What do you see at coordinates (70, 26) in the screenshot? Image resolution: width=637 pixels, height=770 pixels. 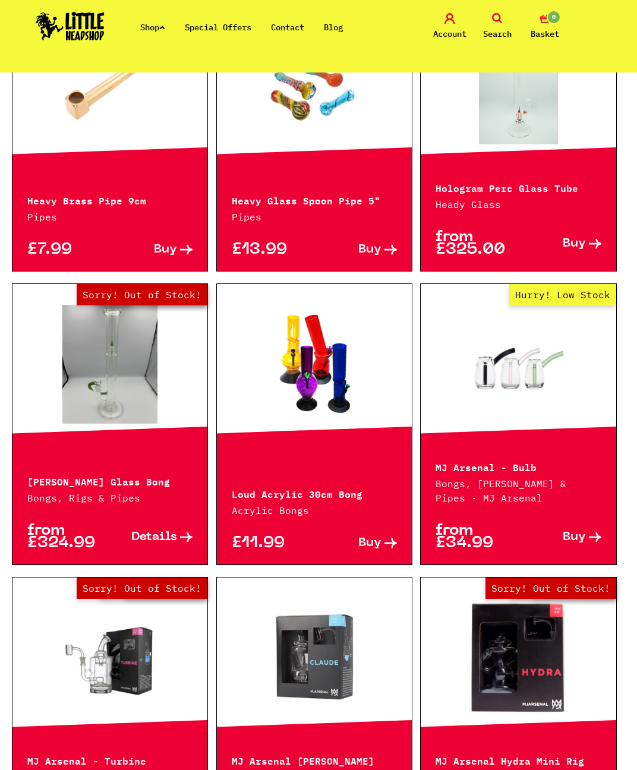 I see `img: Little Head Shop Logo` at bounding box center [70, 26].